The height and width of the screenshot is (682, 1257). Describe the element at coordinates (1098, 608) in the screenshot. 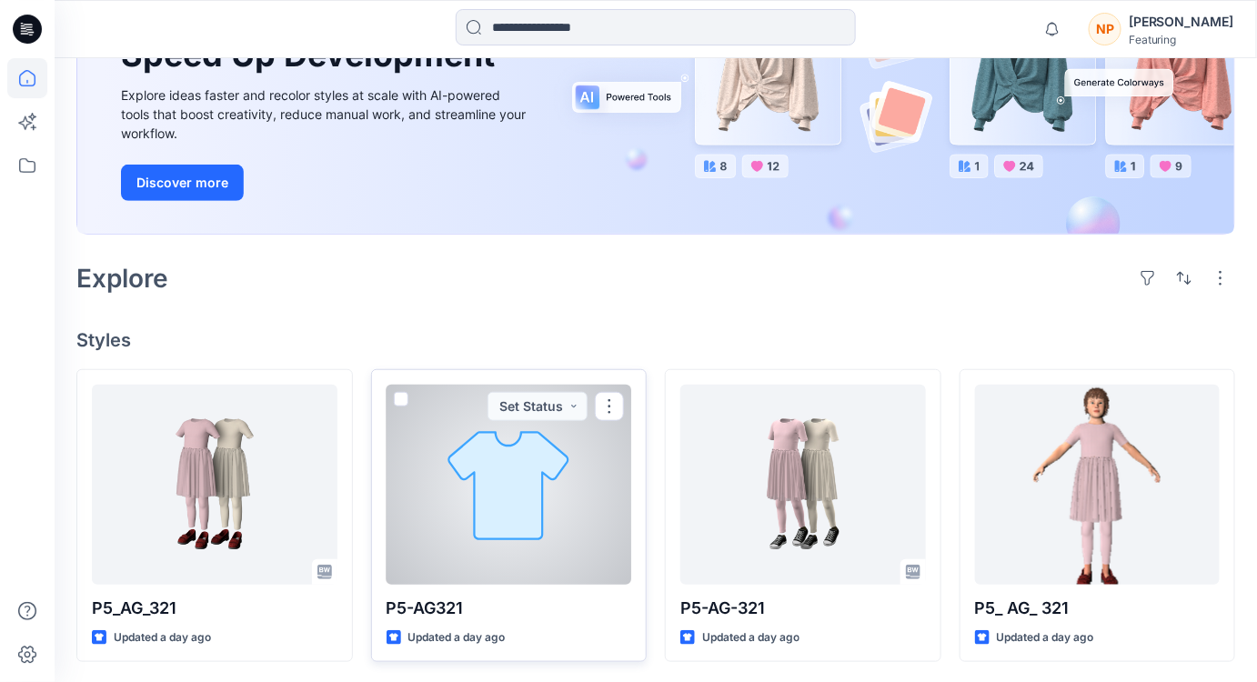

I see `p: P5_ AG_ 321` at that location.